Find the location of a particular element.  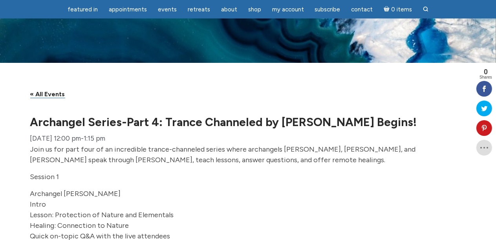

span: Shop is located at coordinates (254, 9).